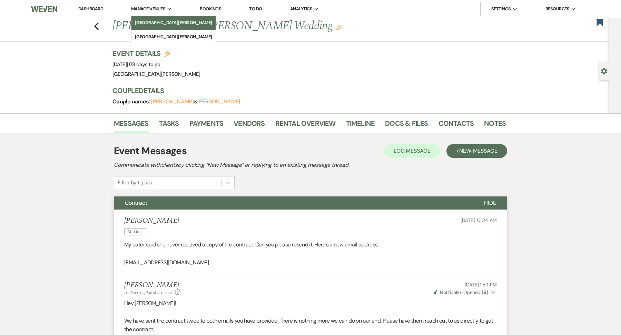 The width and height of the screenshot is (621, 335). I want to click on button: Contract, so click(293, 203).